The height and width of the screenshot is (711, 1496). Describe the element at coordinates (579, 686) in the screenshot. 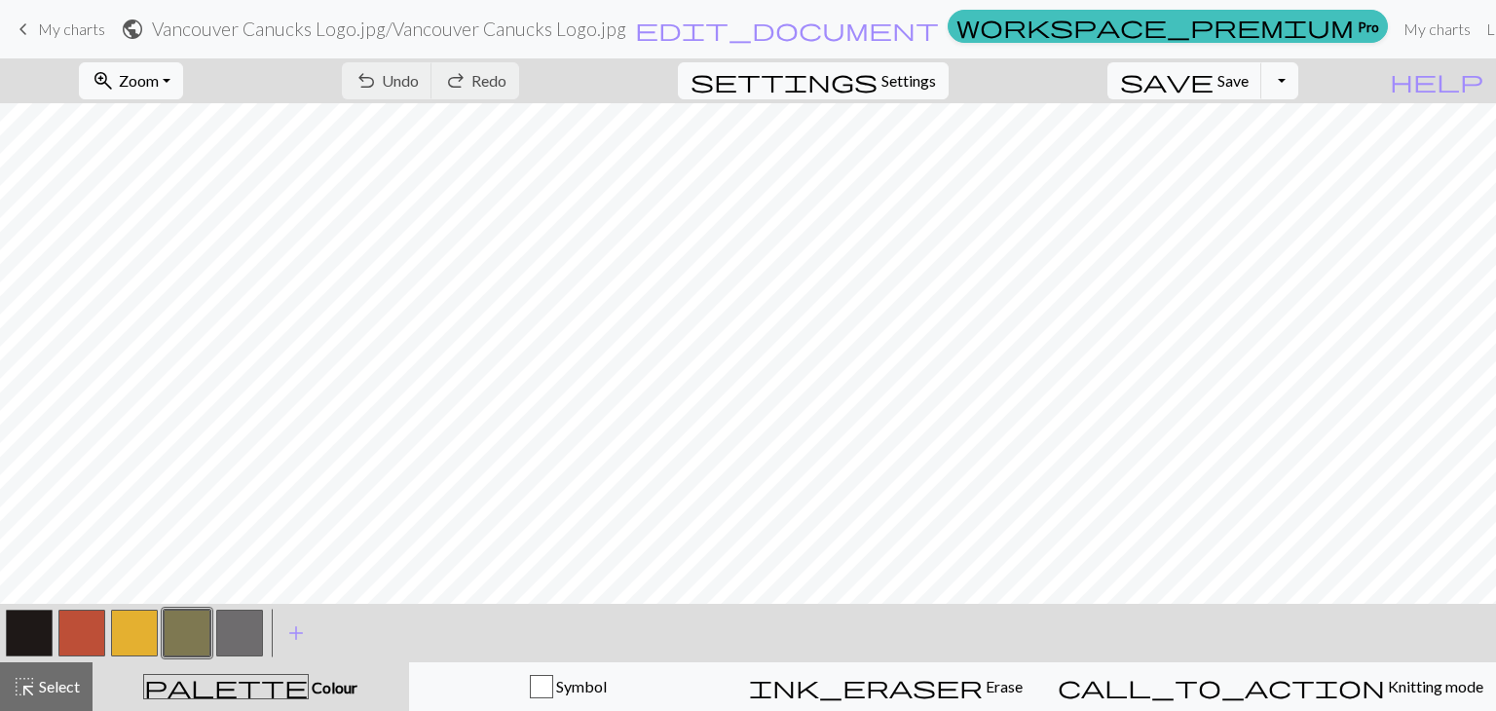

I see `span: Symbol` at that location.